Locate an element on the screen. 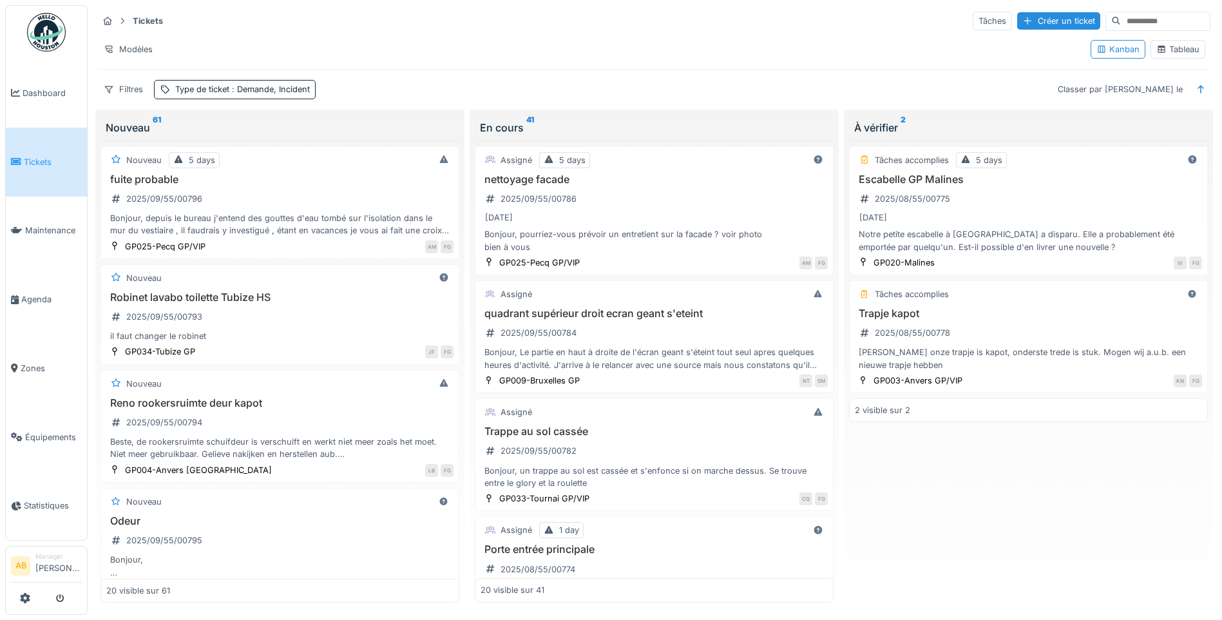 The image size is (1222, 620). a: Zones is located at coordinates (46, 368).